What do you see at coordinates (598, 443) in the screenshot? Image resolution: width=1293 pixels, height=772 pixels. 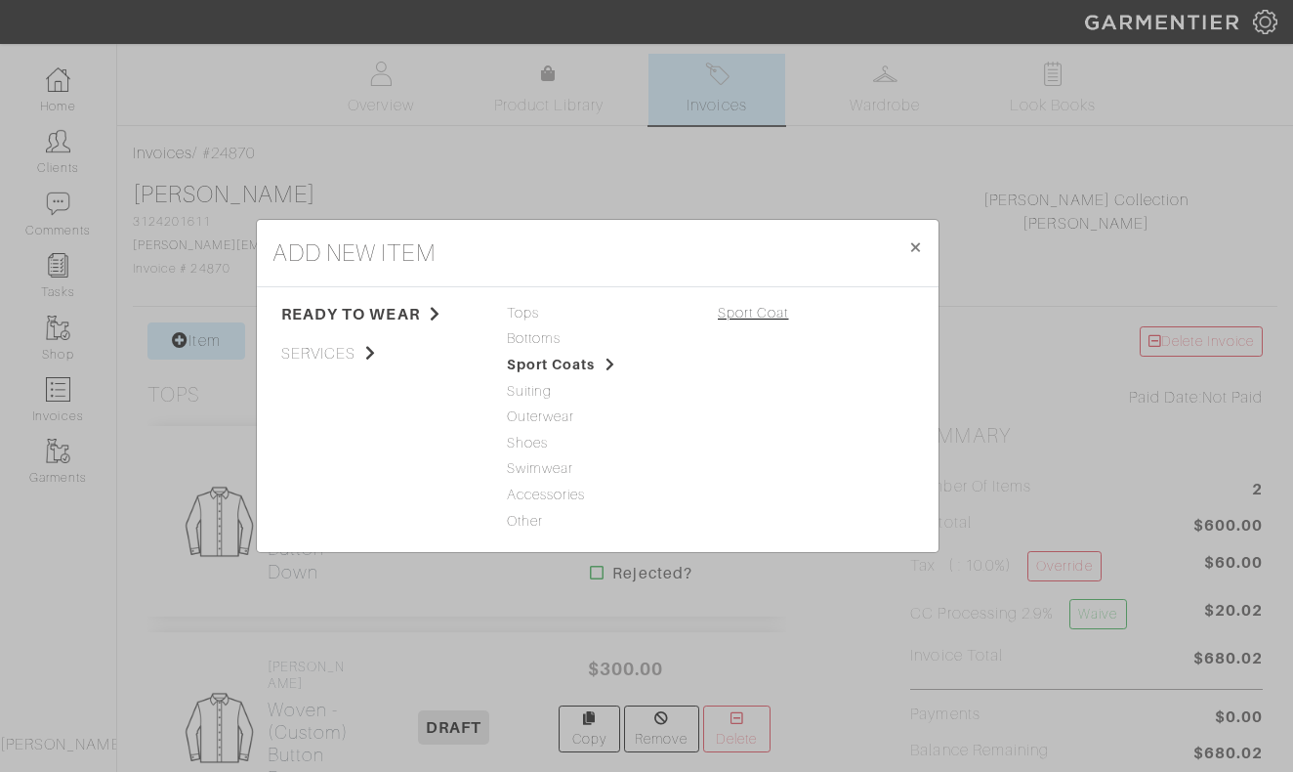 I see `span: Shoes` at bounding box center [598, 443].